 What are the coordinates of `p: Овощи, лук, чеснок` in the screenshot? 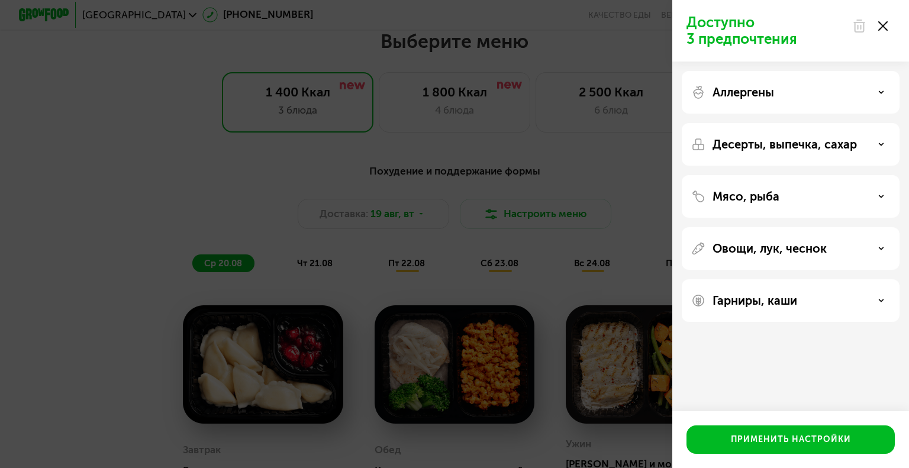 It's located at (770, 249).